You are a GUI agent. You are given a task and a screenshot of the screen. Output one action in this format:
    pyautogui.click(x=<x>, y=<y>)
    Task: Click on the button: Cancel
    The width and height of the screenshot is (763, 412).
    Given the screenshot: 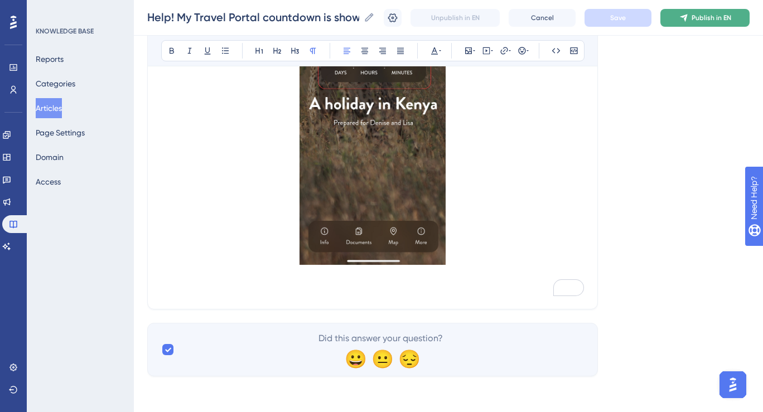 What is the action you would take?
    pyautogui.click(x=542, y=18)
    